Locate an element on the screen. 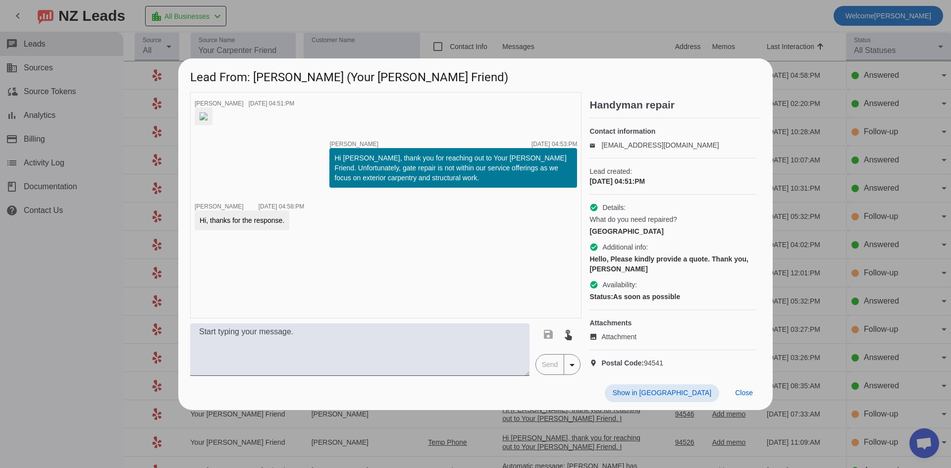 Image resolution: width=951 pixels, height=468 pixels. strong: Postal Code: is located at coordinates (622, 363).